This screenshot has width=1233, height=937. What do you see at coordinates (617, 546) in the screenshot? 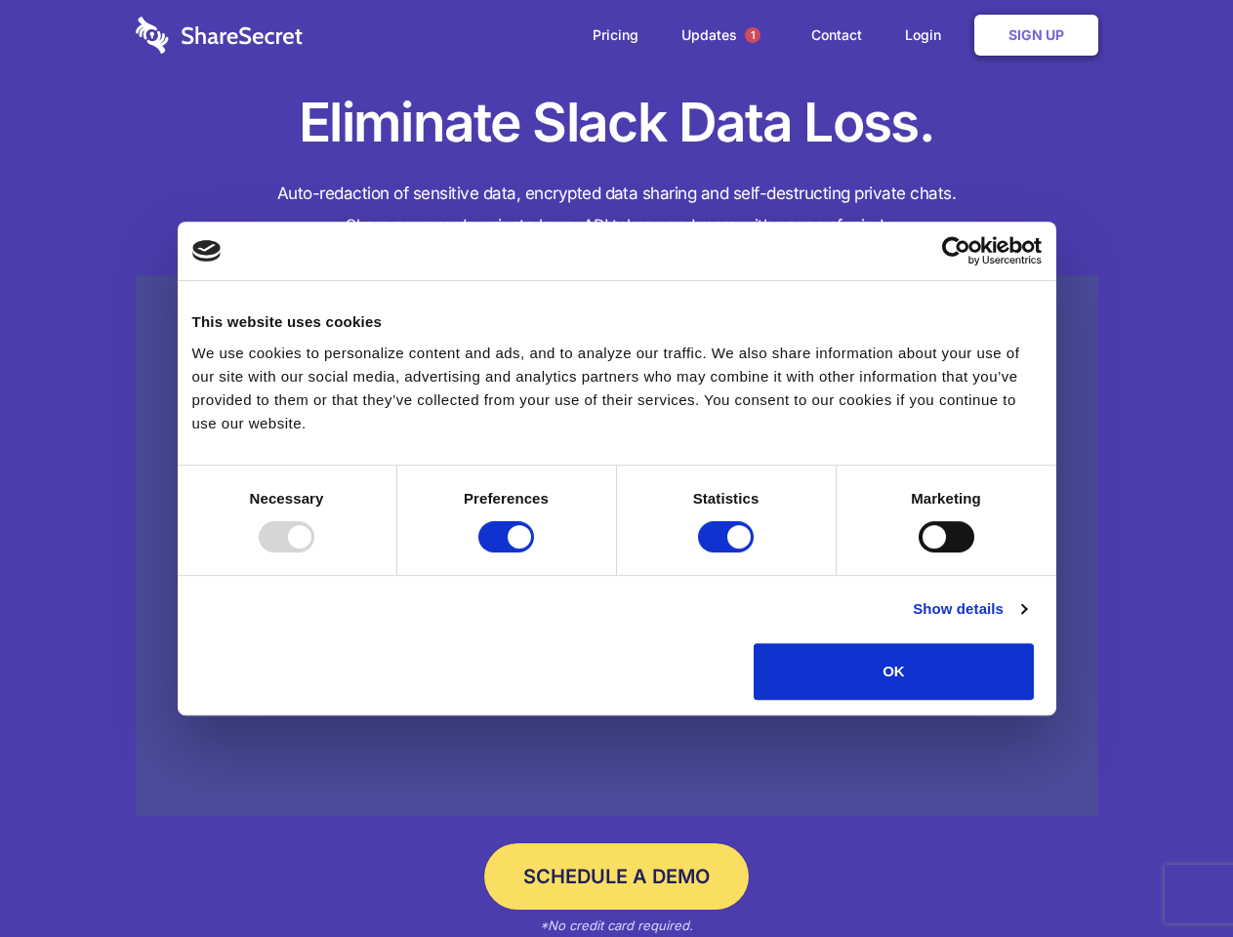
I see `a: Wistia video thumbnail` at bounding box center [617, 546].